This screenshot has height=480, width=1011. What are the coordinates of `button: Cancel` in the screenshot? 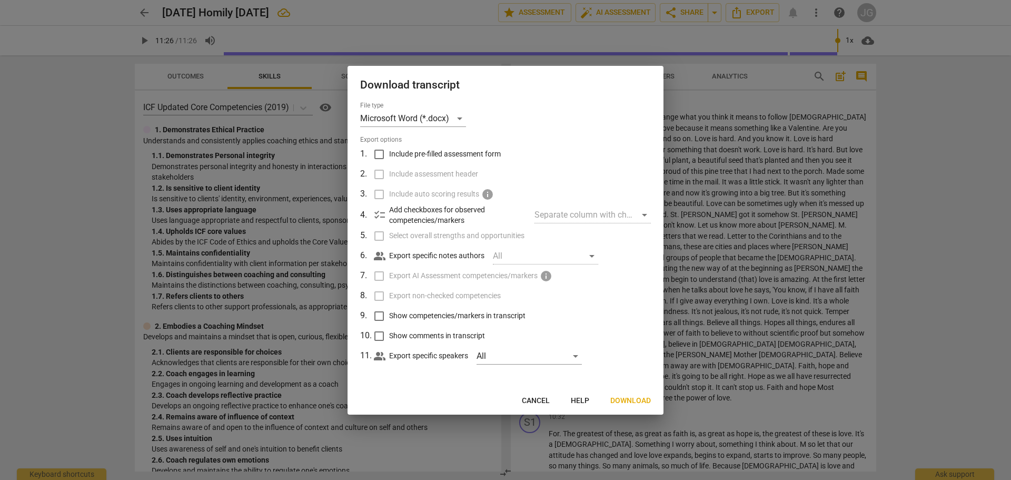 It's located at (536, 401).